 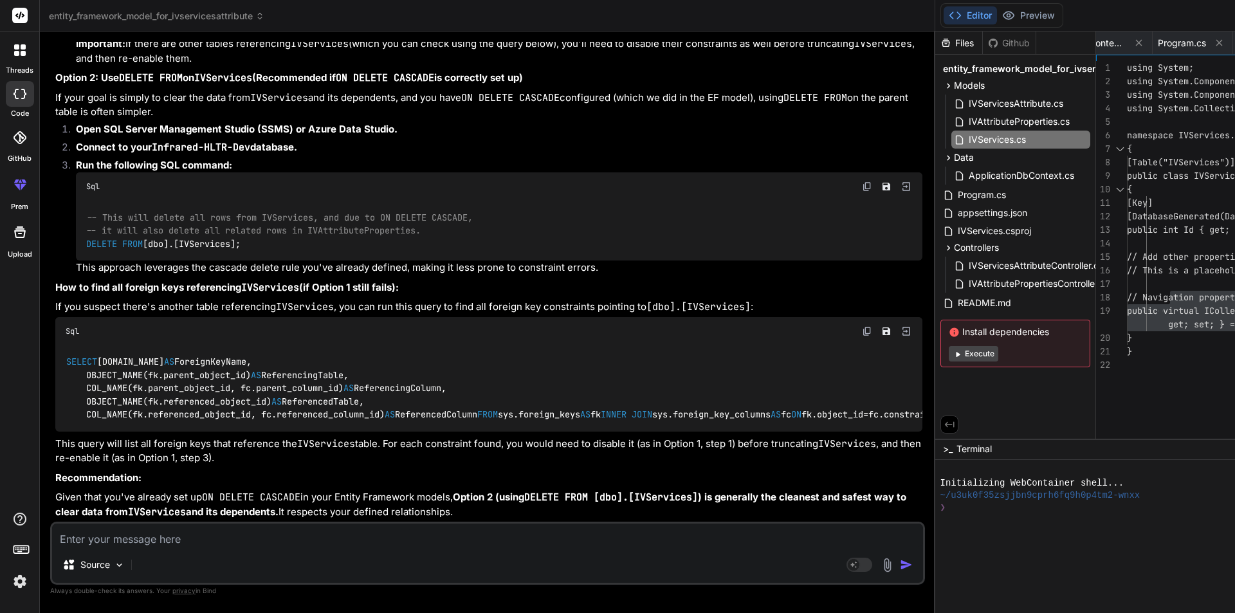 I want to click on span: JOIN, so click(x=642, y=414).